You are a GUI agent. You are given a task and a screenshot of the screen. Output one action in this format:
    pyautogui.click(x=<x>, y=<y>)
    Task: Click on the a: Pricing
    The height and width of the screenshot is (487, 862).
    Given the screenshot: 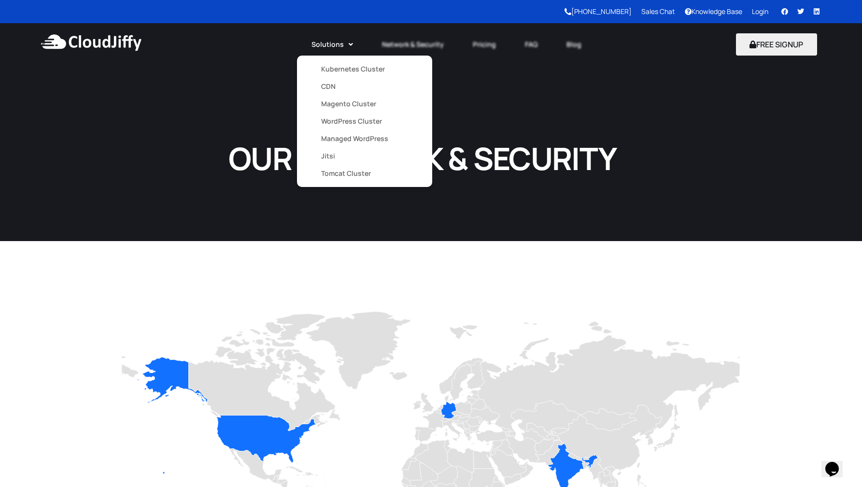 What is the action you would take?
    pyautogui.click(x=484, y=44)
    